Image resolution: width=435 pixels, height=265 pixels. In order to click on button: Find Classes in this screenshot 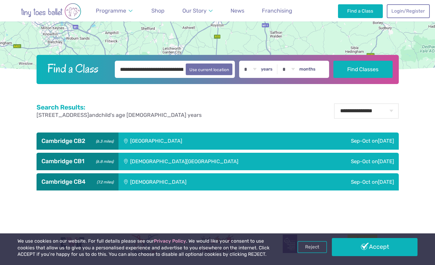, I will do `click(363, 69)`.